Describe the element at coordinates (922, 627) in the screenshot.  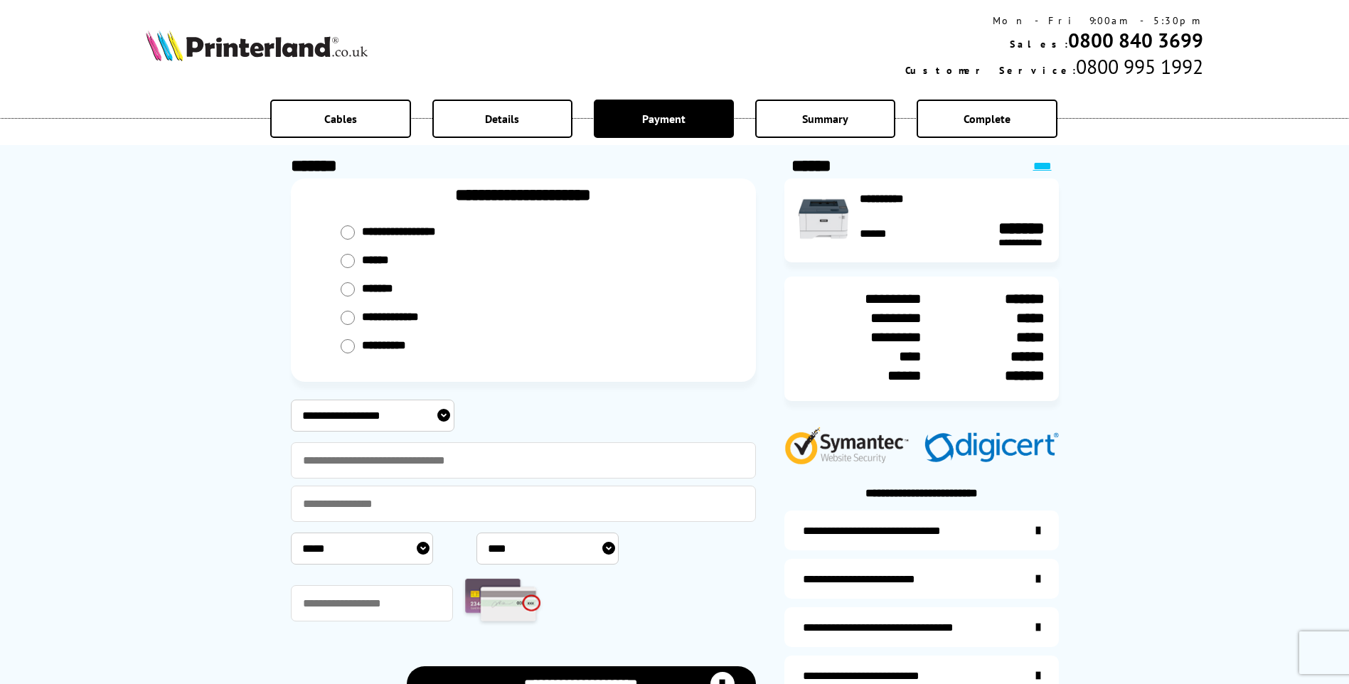
I see `a: additional-cables` at that location.